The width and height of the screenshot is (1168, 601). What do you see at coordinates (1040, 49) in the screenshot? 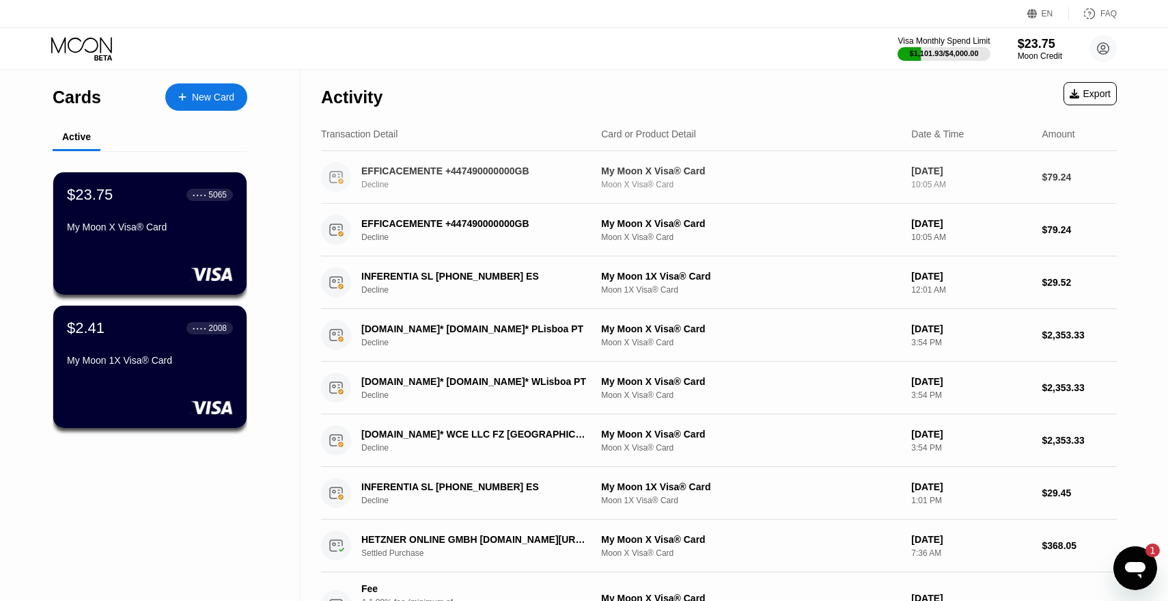
I see `div: $23.75Moon Credit` at bounding box center [1040, 49].